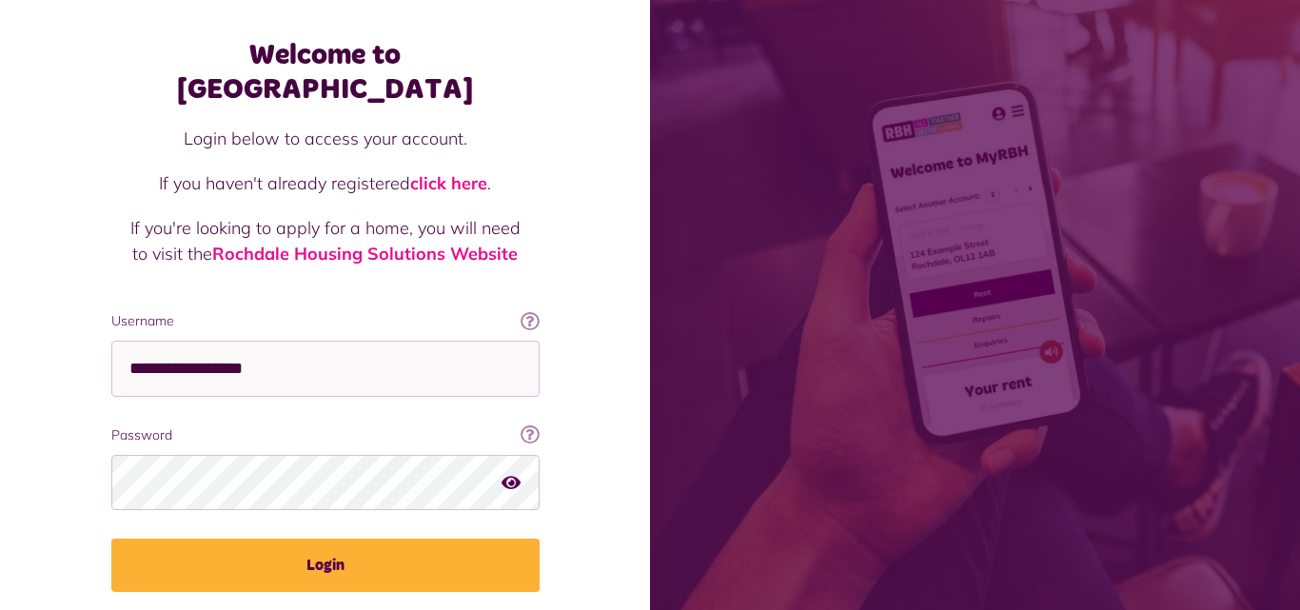  What do you see at coordinates (325, 138) in the screenshot?
I see `p: Login below to access your account.` at bounding box center [325, 138].